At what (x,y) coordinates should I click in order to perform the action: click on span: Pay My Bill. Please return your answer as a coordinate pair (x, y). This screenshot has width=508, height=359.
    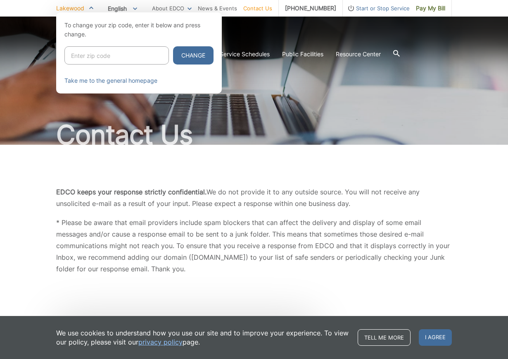
    Looking at the image, I should click on (431, 8).